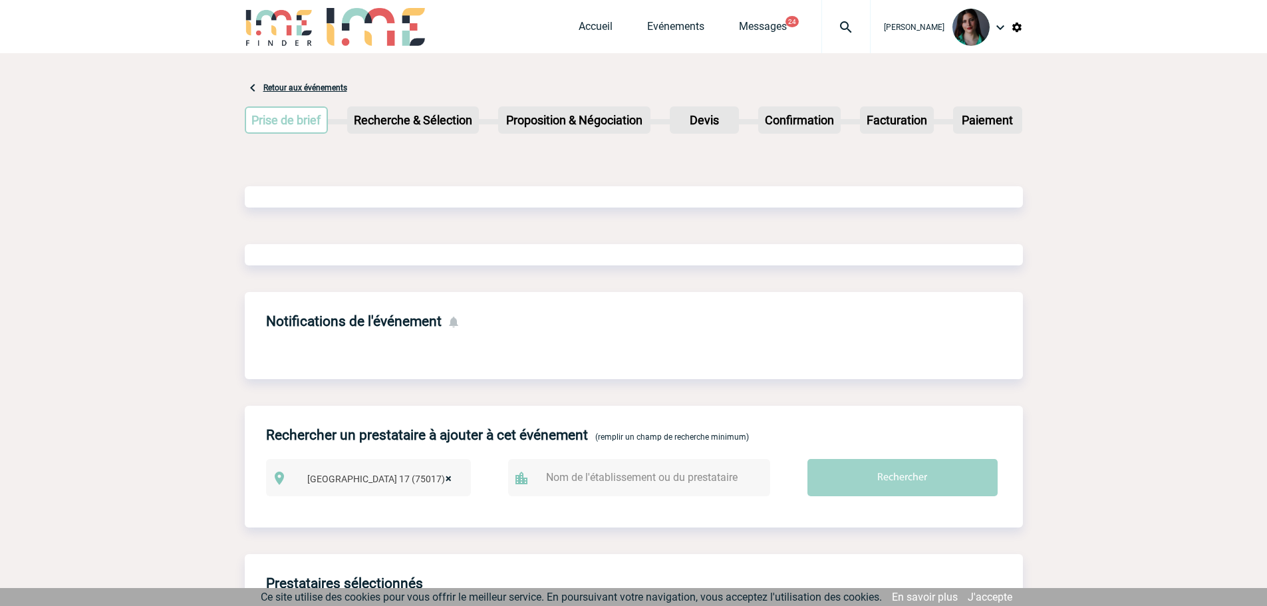 The image size is (1267, 606). I want to click on p: Prise de brief, so click(287, 120).